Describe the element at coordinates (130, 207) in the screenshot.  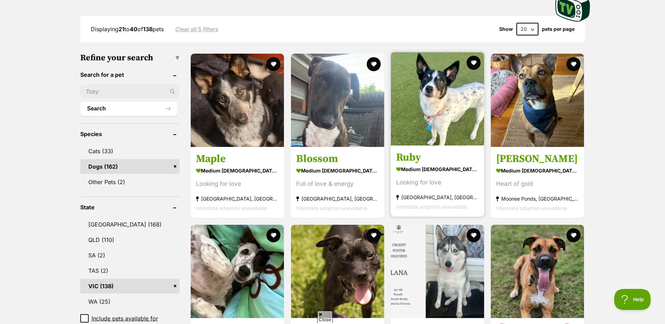
I see `header: State` at that location.